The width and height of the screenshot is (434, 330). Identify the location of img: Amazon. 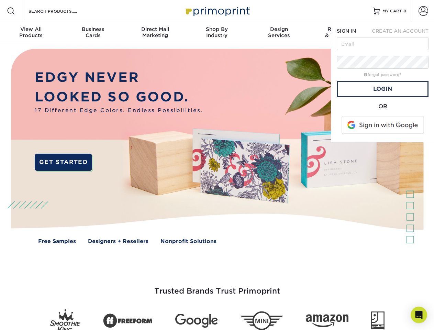
(327, 321).